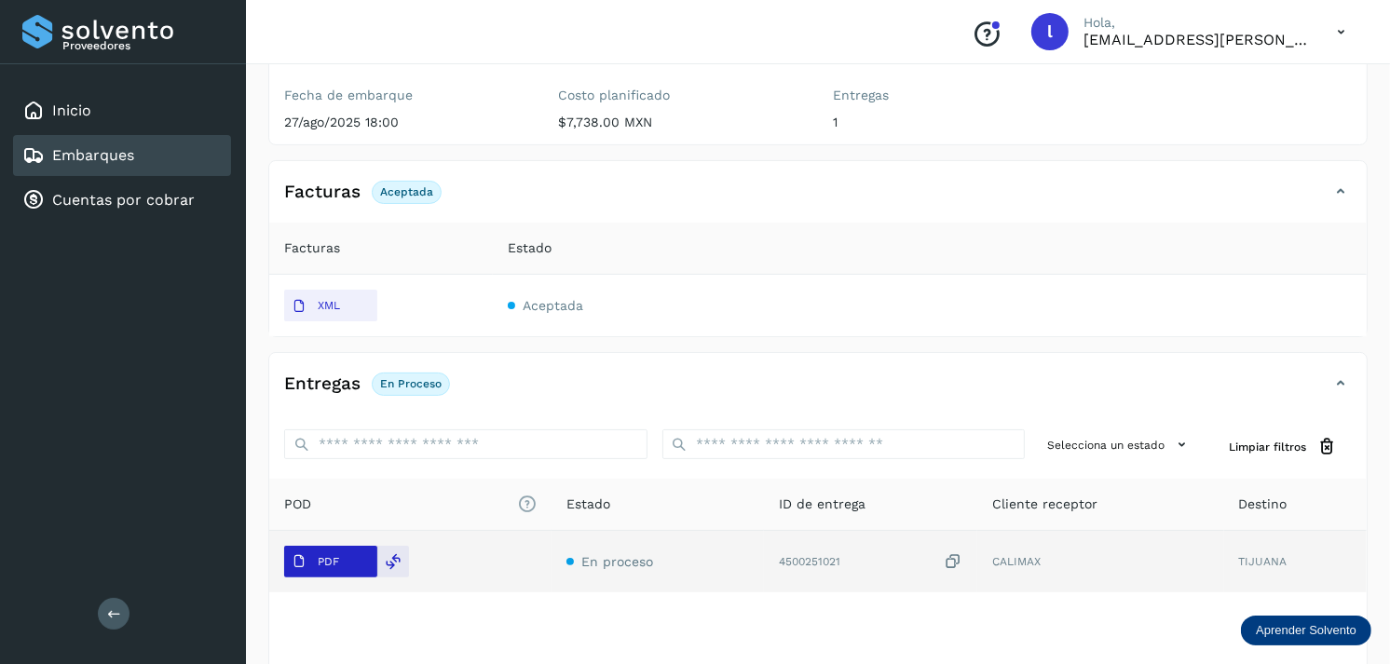  I want to click on button: Selecciona un estado, so click(1119, 444).